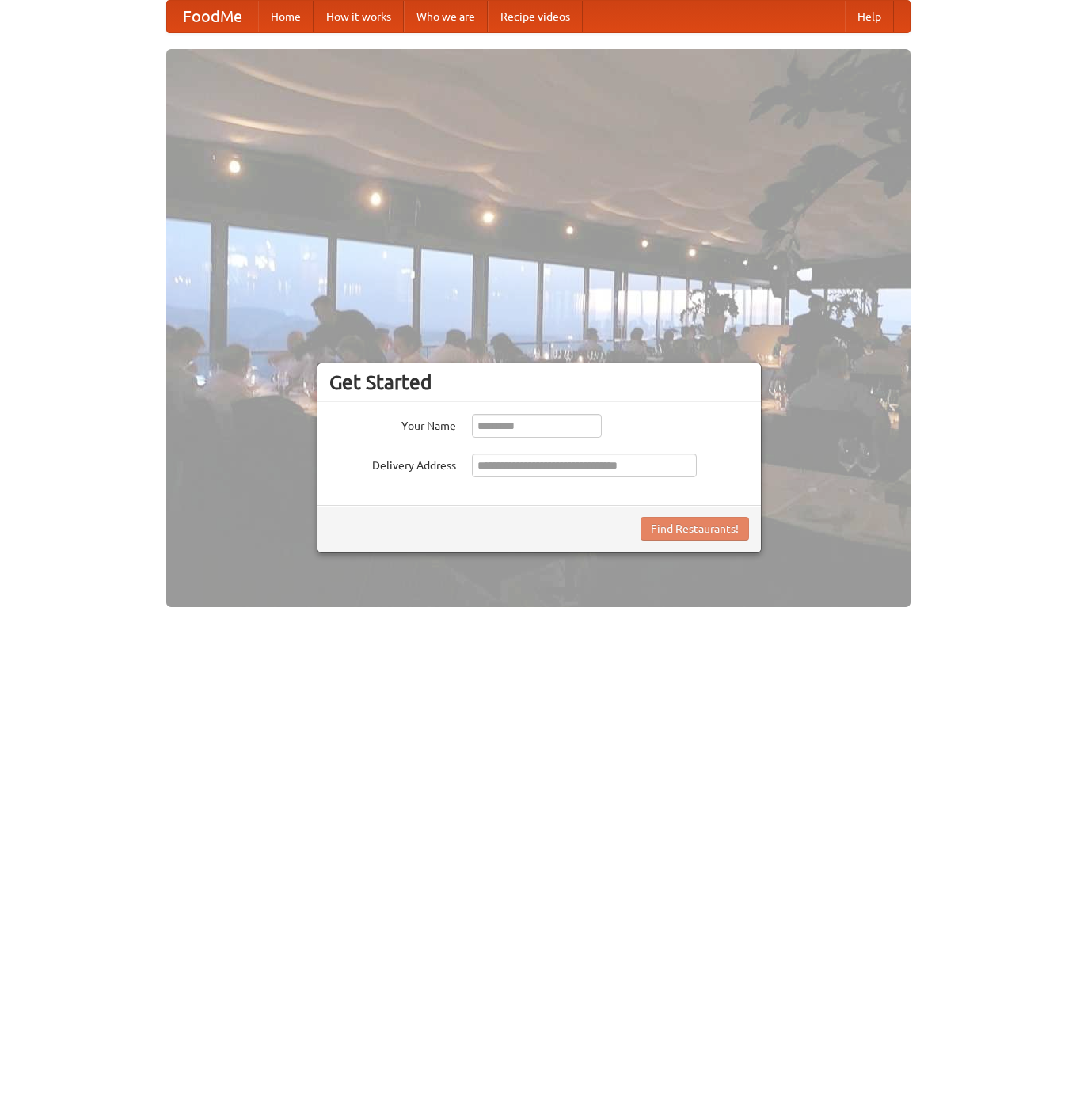  Describe the element at coordinates (446, 16) in the screenshot. I see `a: Who we are` at that location.